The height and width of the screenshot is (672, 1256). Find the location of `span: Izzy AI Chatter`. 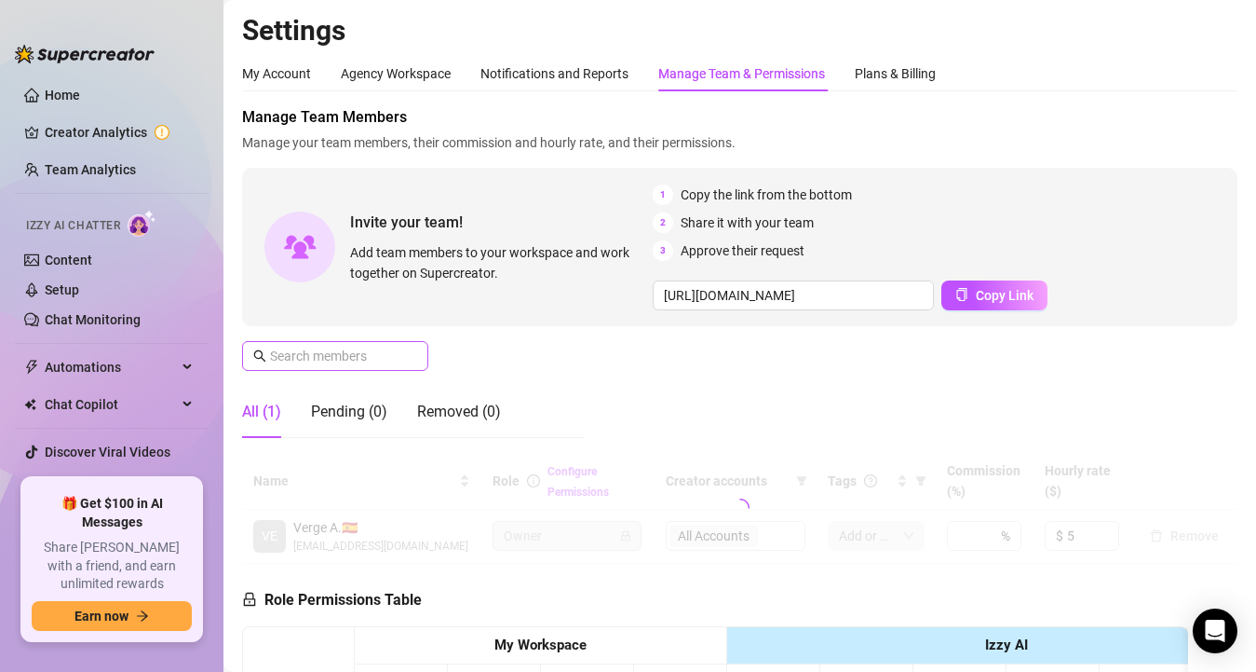

span: Izzy AI Chatter is located at coordinates (73, 225).